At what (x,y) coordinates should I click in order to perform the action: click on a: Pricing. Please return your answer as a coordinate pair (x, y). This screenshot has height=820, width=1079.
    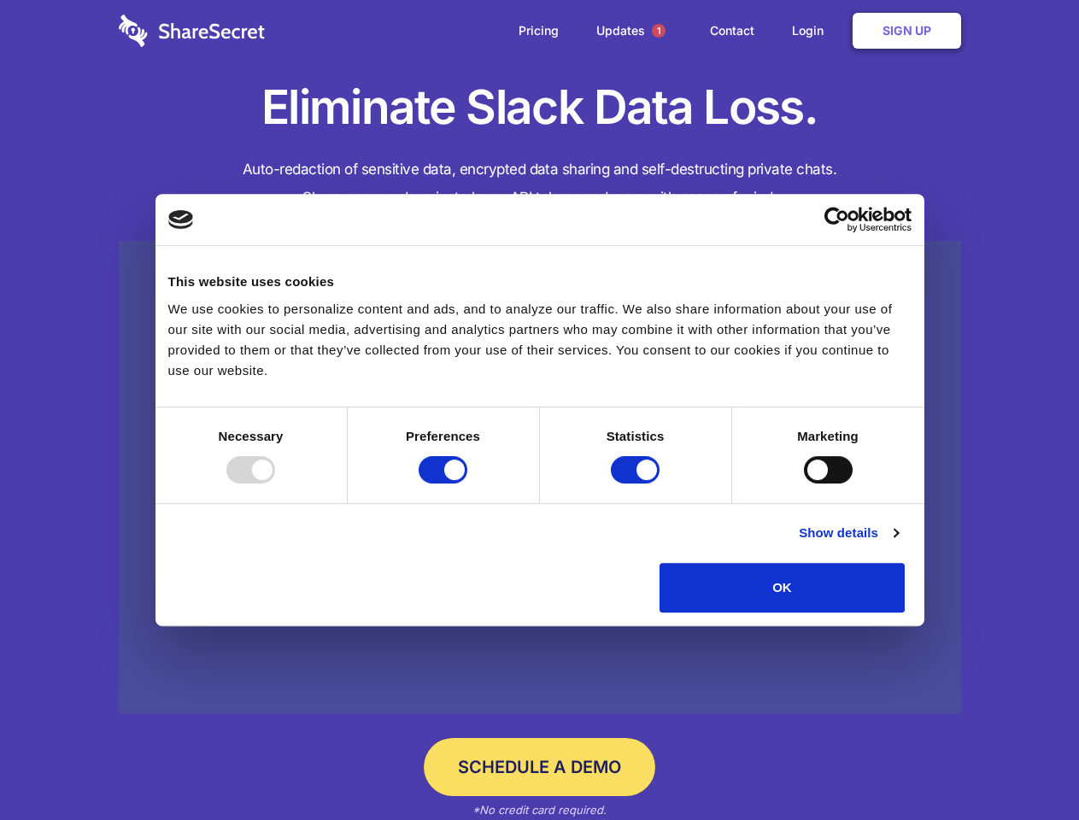
    Looking at the image, I should click on (538, 31).